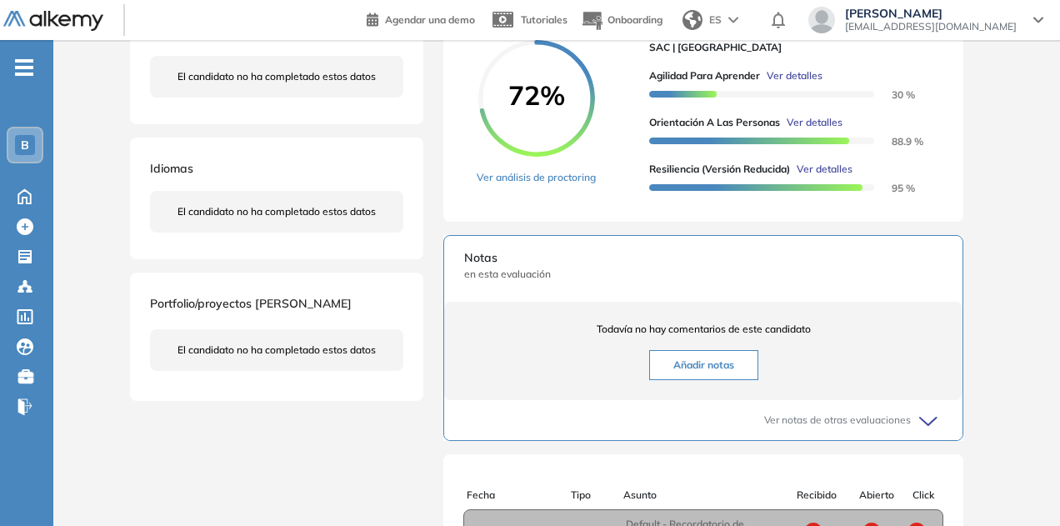  Describe the element at coordinates (703, 329) in the screenshot. I see `span: Todavía no hay comentarios de este candidato` at that location.